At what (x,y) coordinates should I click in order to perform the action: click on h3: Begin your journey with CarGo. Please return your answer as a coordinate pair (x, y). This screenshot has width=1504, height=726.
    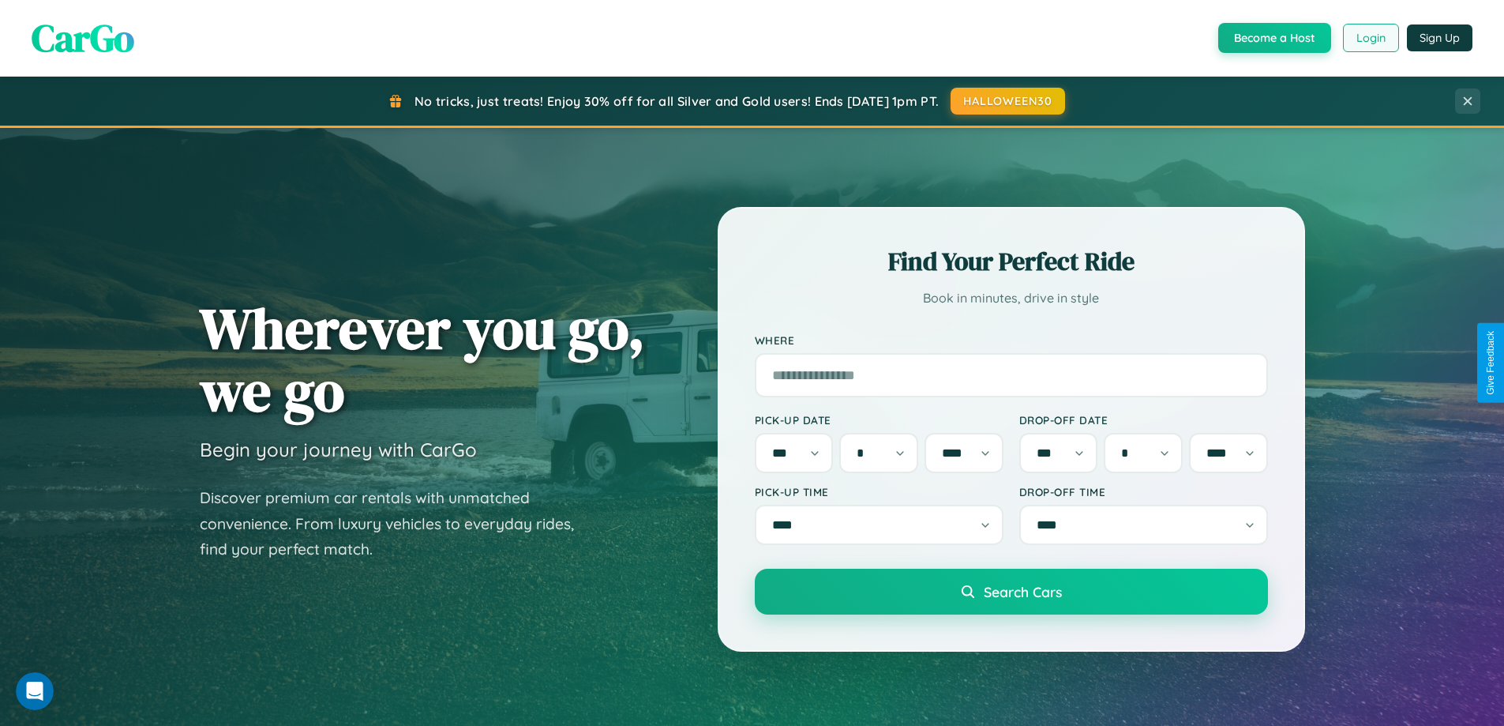
    Looking at the image, I should click on (338, 449).